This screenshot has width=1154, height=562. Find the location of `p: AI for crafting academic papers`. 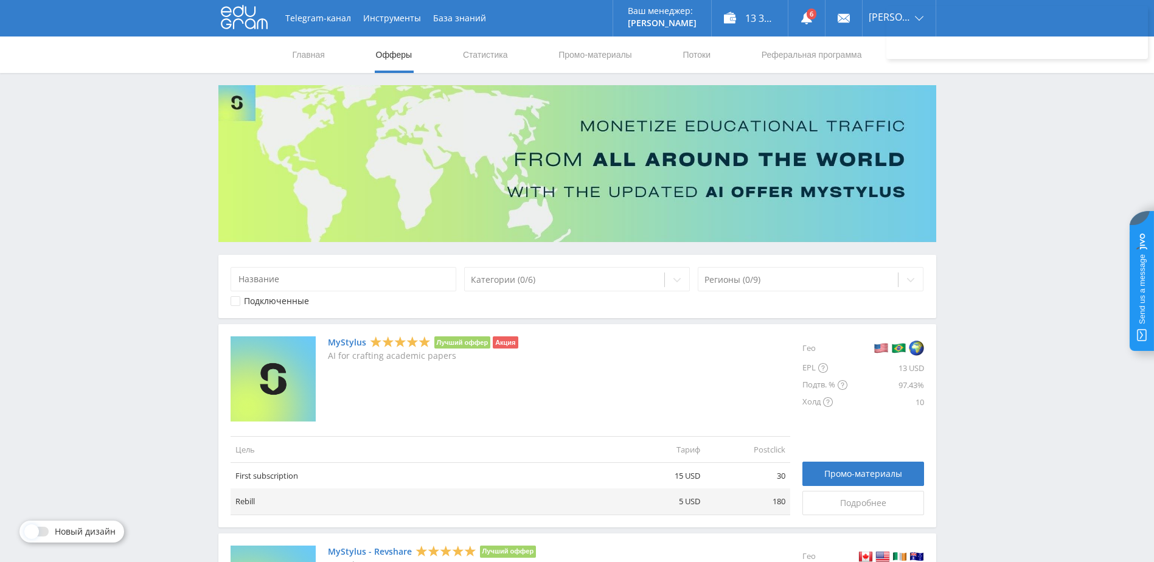

p: AI for crafting academic papers is located at coordinates (423, 356).